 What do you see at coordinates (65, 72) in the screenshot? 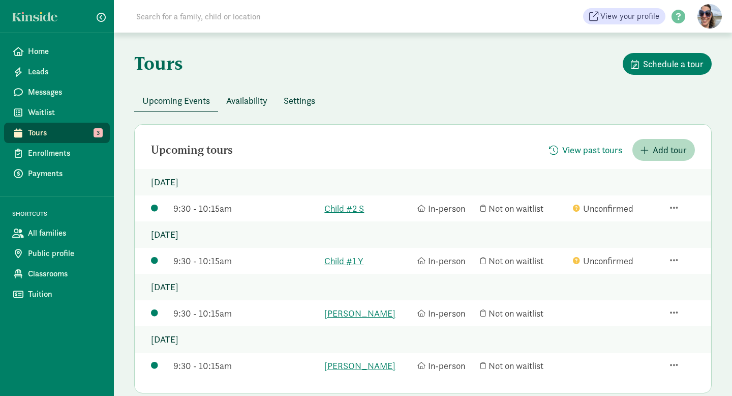
I see `span: Leads` at bounding box center [65, 72].